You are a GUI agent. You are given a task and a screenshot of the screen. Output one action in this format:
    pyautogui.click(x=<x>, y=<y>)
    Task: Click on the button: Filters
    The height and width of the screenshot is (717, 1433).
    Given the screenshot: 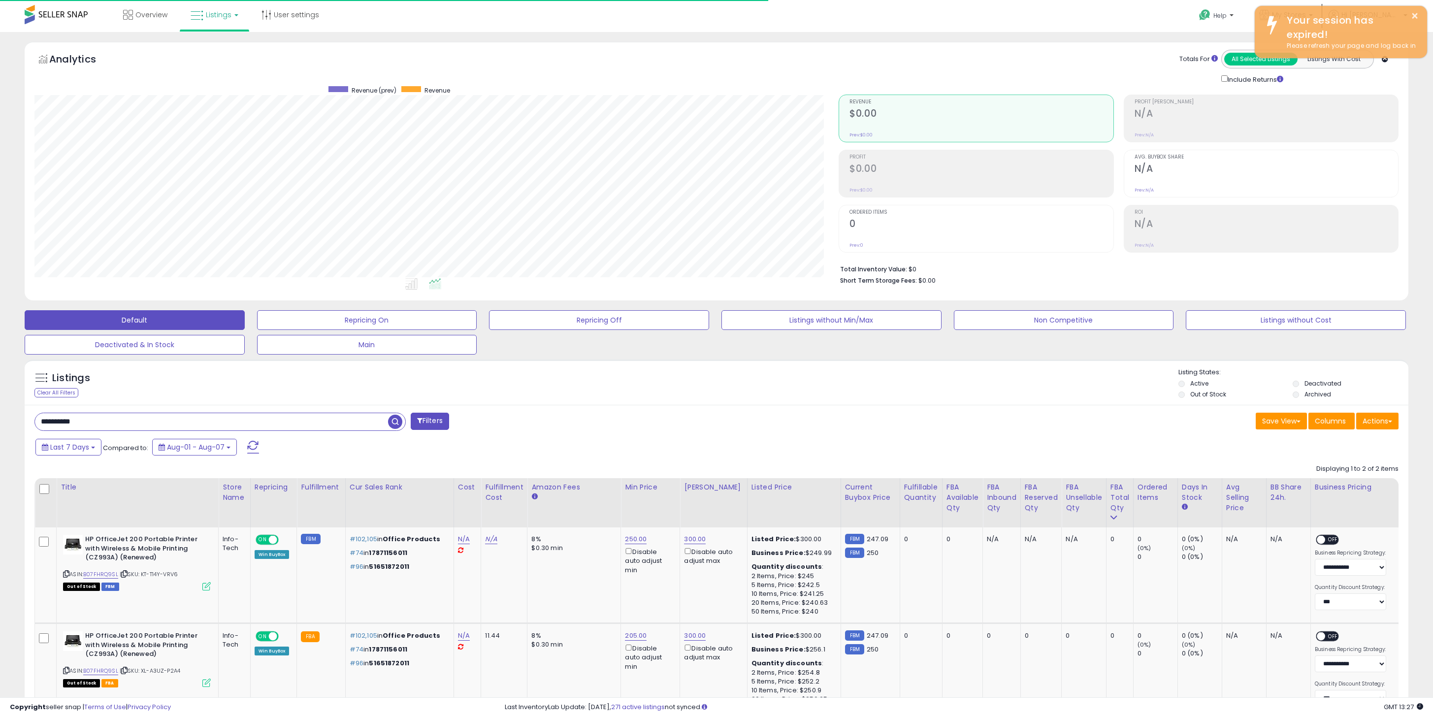 What is the action you would take?
    pyautogui.click(x=430, y=421)
    